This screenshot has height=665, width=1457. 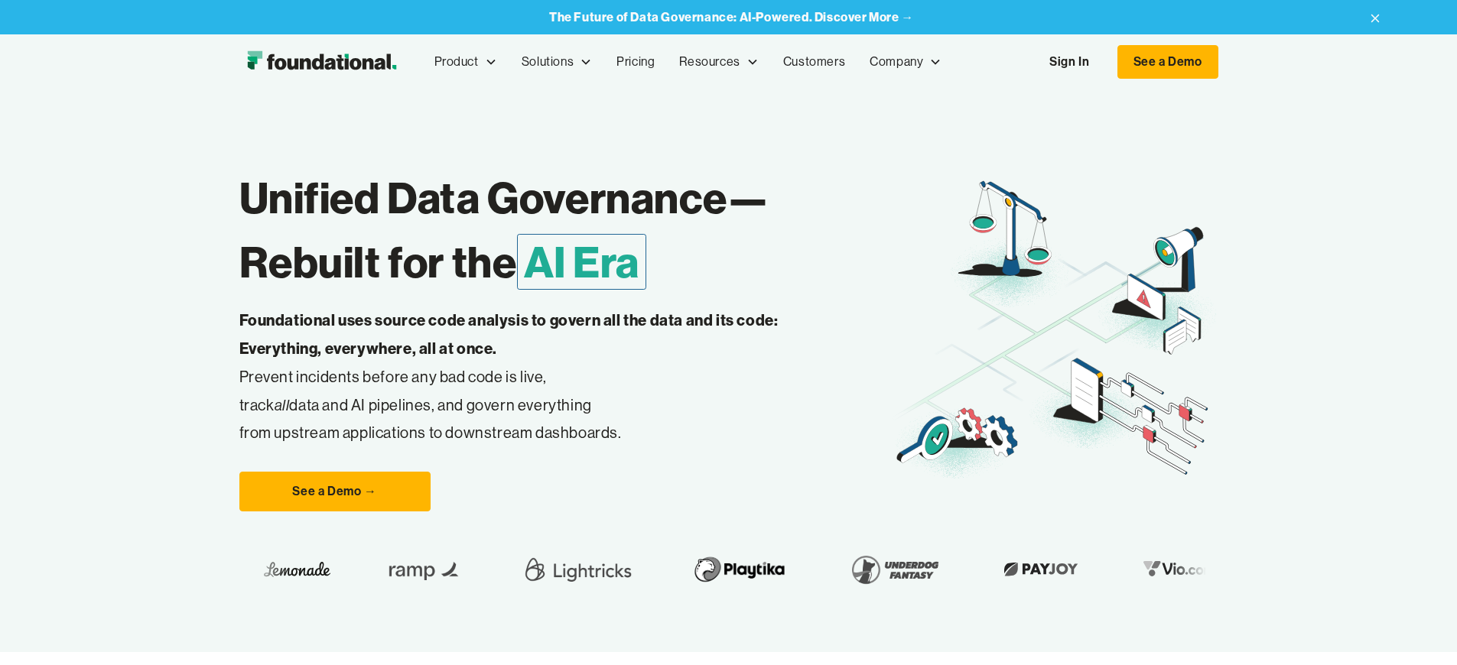 I want to click on h1: Unified Data Governance— Rebuilt for the, so click(x=565, y=230).